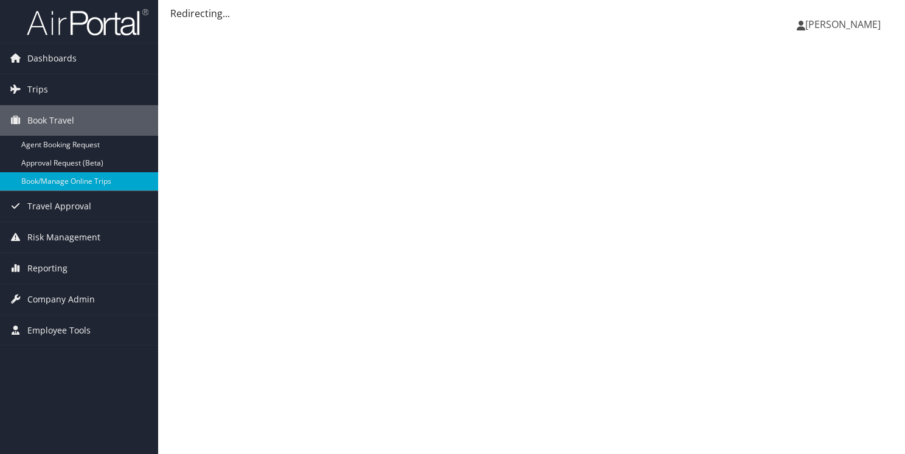  What do you see at coordinates (59, 330) in the screenshot?
I see `span: Employee Tools` at bounding box center [59, 330].